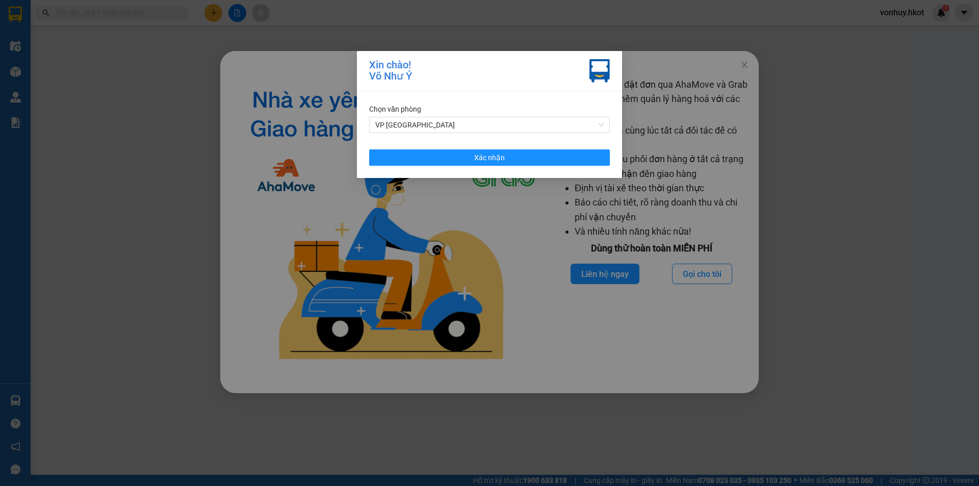 The width and height of the screenshot is (979, 486). Describe the element at coordinates (490, 125) in the screenshot. I see `span: VP Đà Nẵng` at that location.